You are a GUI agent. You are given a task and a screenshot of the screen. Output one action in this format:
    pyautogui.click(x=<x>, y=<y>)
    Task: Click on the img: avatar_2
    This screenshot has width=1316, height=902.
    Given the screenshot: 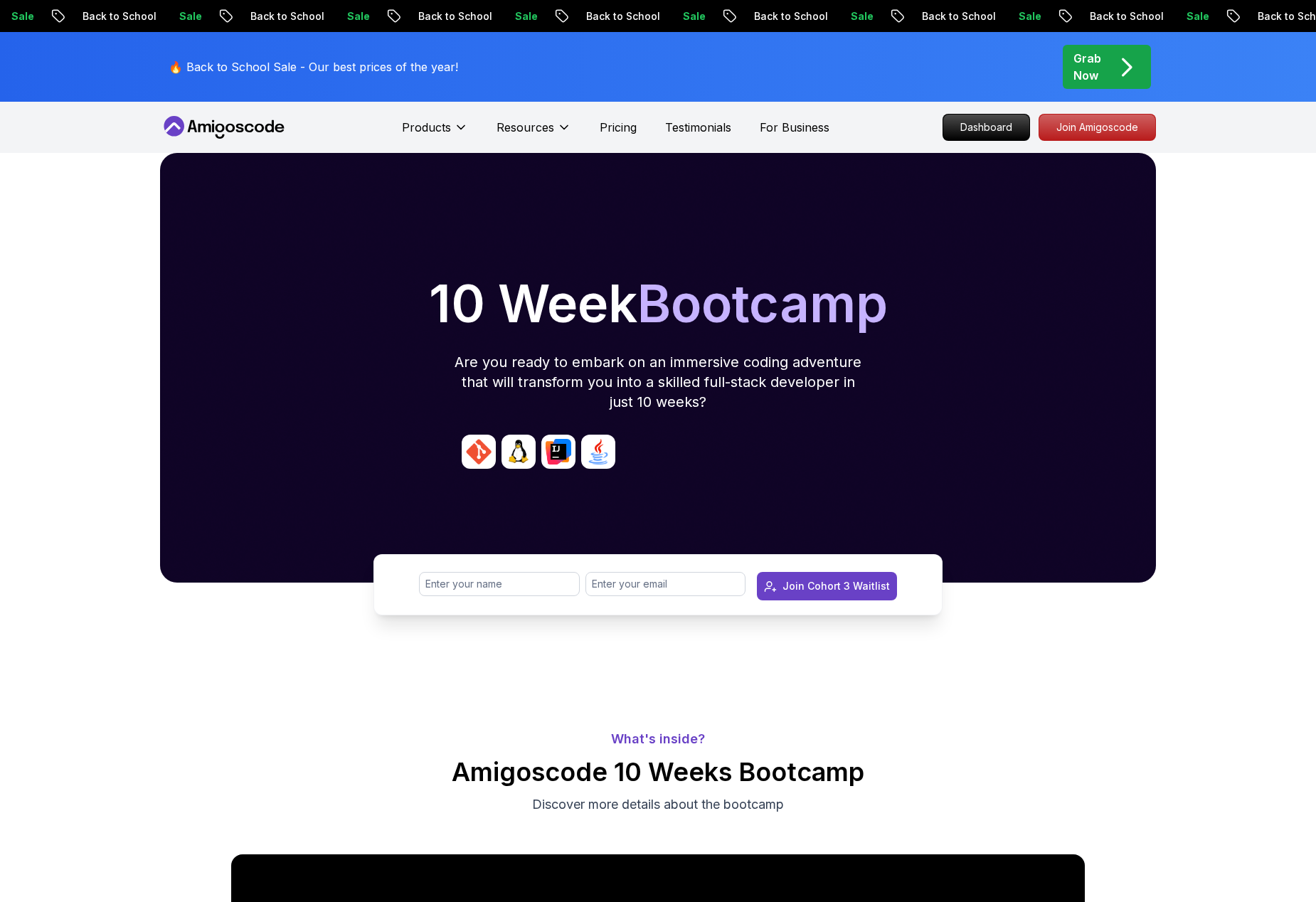 What is the action you would take?
    pyautogui.click(x=558, y=452)
    